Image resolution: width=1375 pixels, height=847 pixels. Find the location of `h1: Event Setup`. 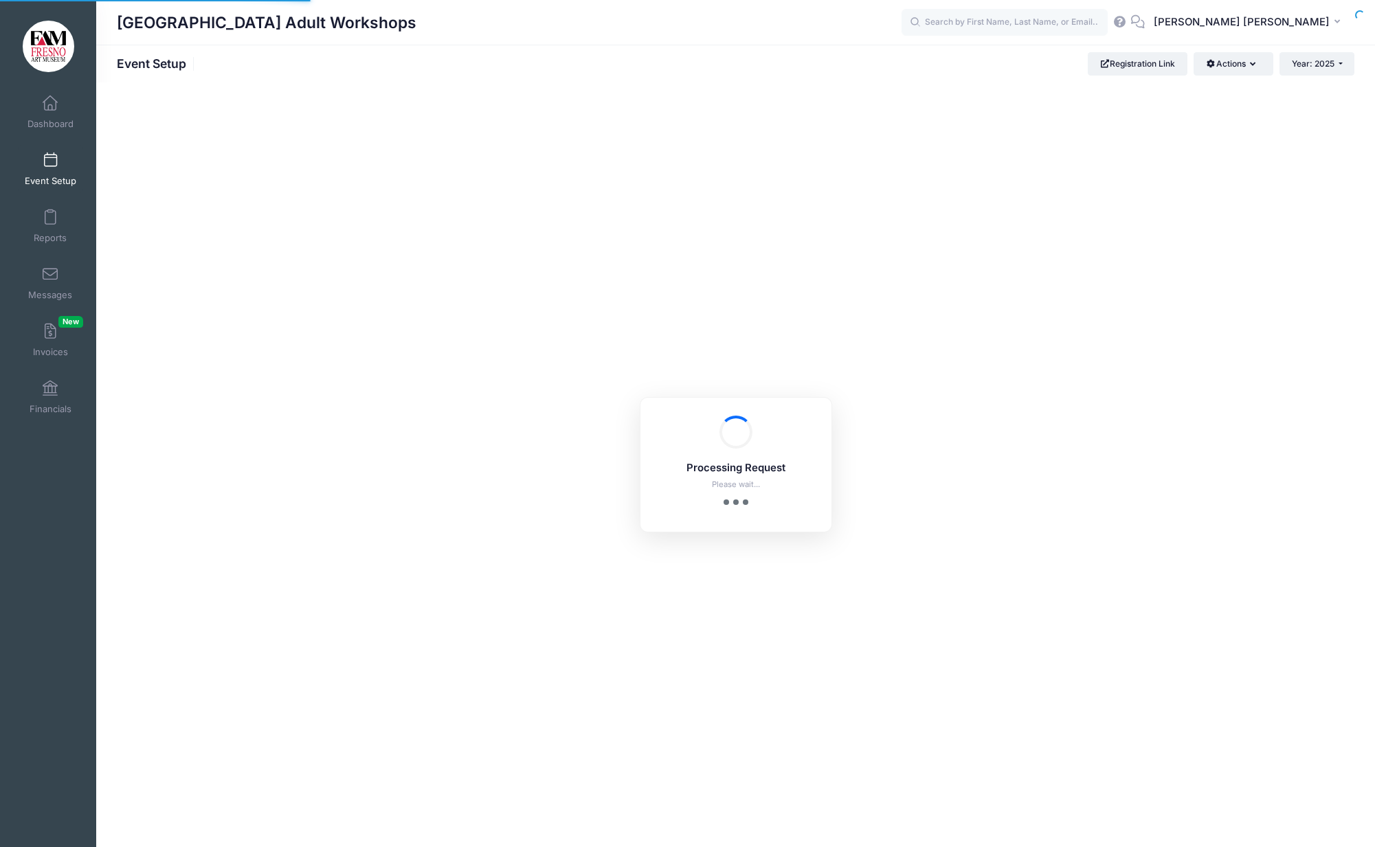

h1: Event Setup is located at coordinates (157, 63).